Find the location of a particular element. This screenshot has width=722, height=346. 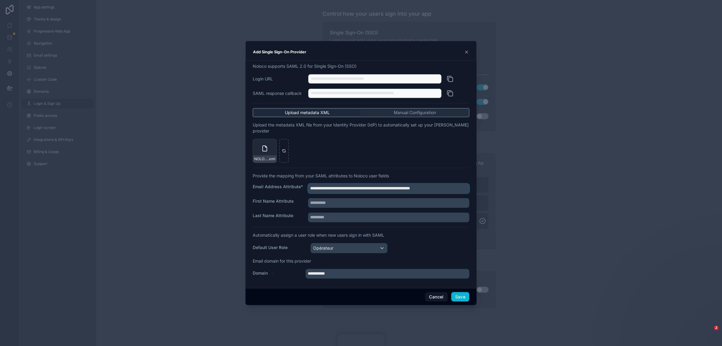

p: SAML response callback is located at coordinates (278, 93).